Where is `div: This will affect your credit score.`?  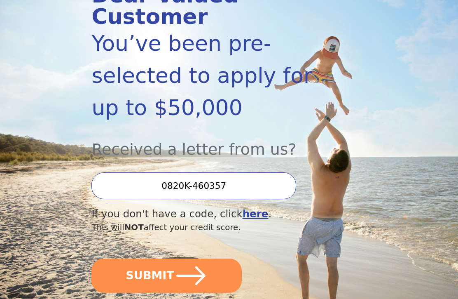
div: This will affect your credit score. is located at coordinates (208, 227).